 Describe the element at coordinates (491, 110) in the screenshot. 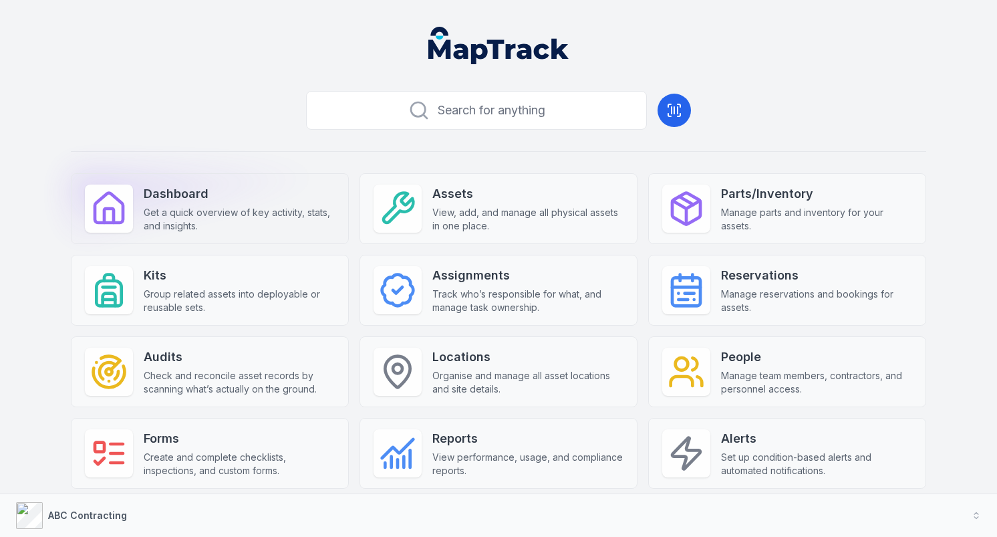

I see `span: Search for anything` at that location.